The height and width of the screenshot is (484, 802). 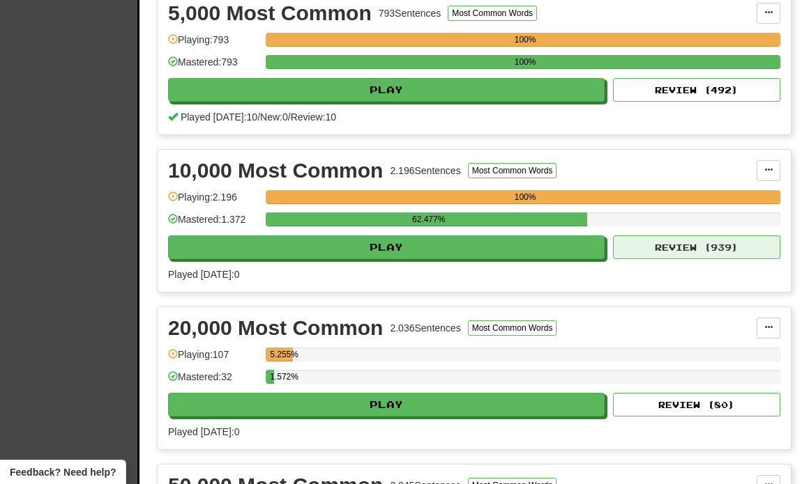 I want to click on div: 5.255%, so click(x=281, y=355).